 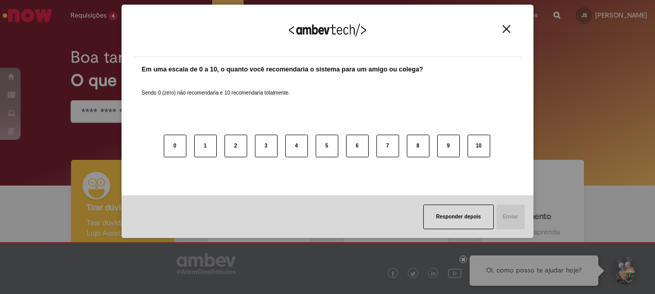 I want to click on label: Em uma escala de 0 a 10, o quanto você recomendaria o sistema para um amigo ou colega?, so click(x=282, y=69).